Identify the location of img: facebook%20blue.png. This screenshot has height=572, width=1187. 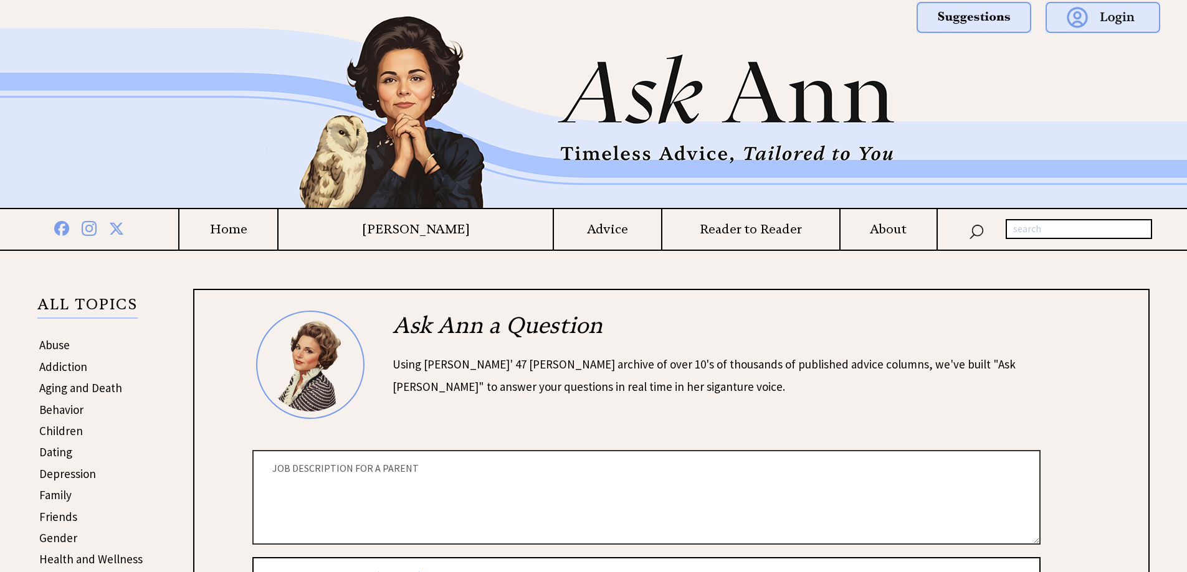
(62, 227).